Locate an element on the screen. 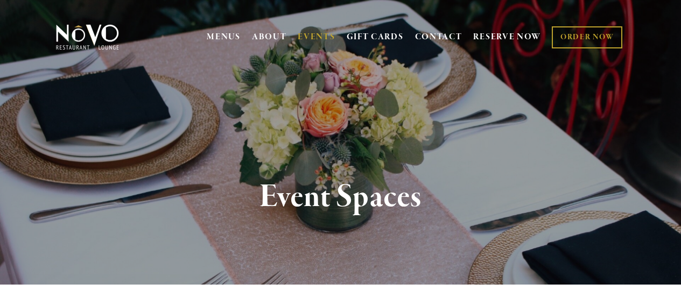 Image resolution: width=681 pixels, height=305 pixels. a: MENUS is located at coordinates (223, 37).